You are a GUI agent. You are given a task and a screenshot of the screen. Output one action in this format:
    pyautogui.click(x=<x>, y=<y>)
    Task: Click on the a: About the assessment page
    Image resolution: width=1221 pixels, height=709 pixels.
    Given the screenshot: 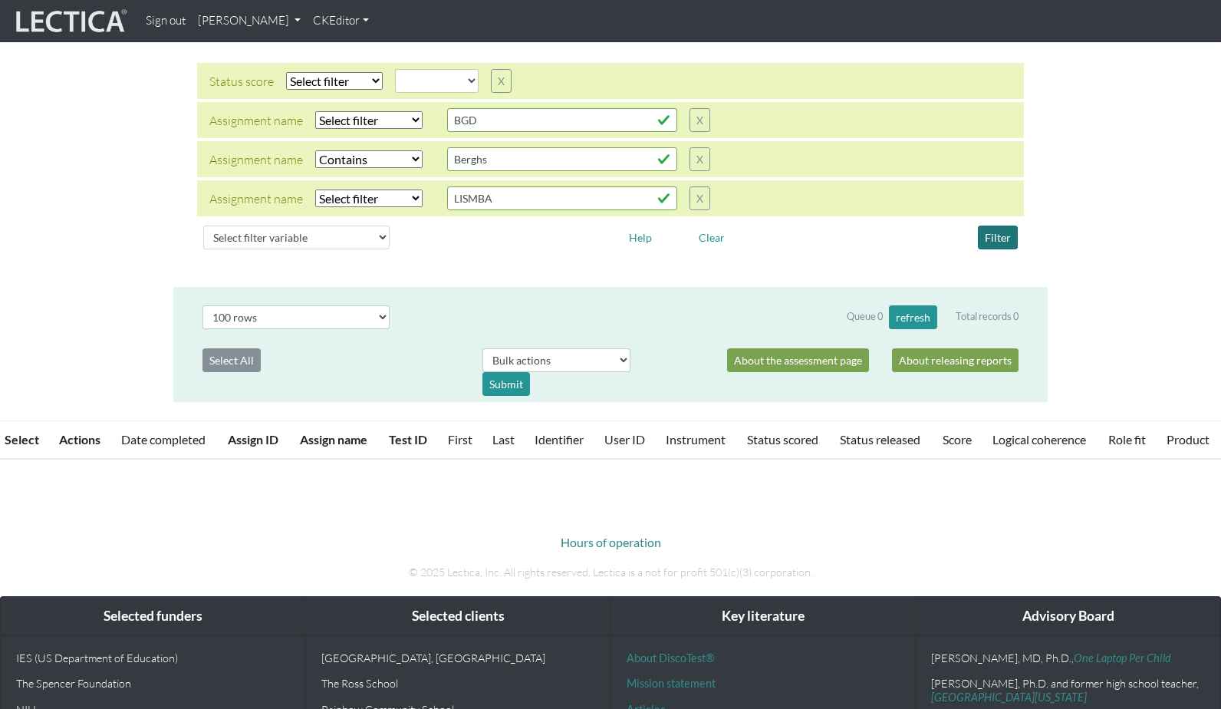 What is the action you would take?
    pyautogui.click(x=798, y=360)
    